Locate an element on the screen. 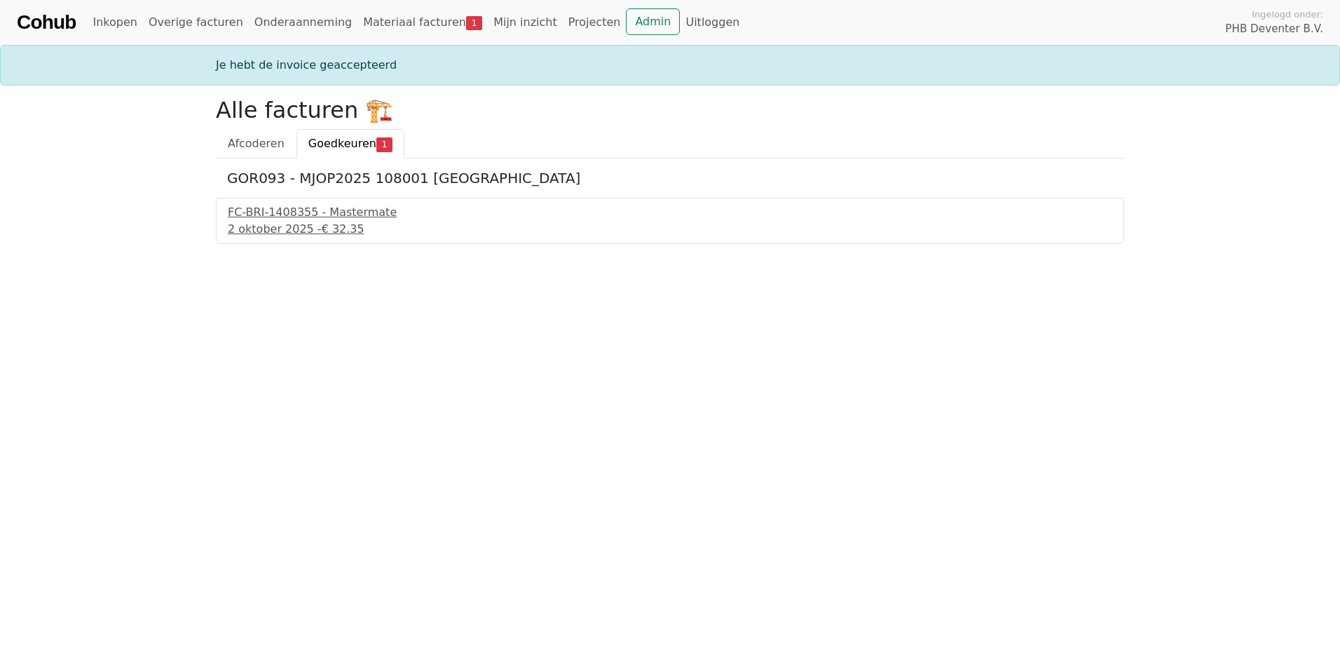 The image size is (1340, 669). h2: Alle facturen 🏗️ is located at coordinates (670, 110).